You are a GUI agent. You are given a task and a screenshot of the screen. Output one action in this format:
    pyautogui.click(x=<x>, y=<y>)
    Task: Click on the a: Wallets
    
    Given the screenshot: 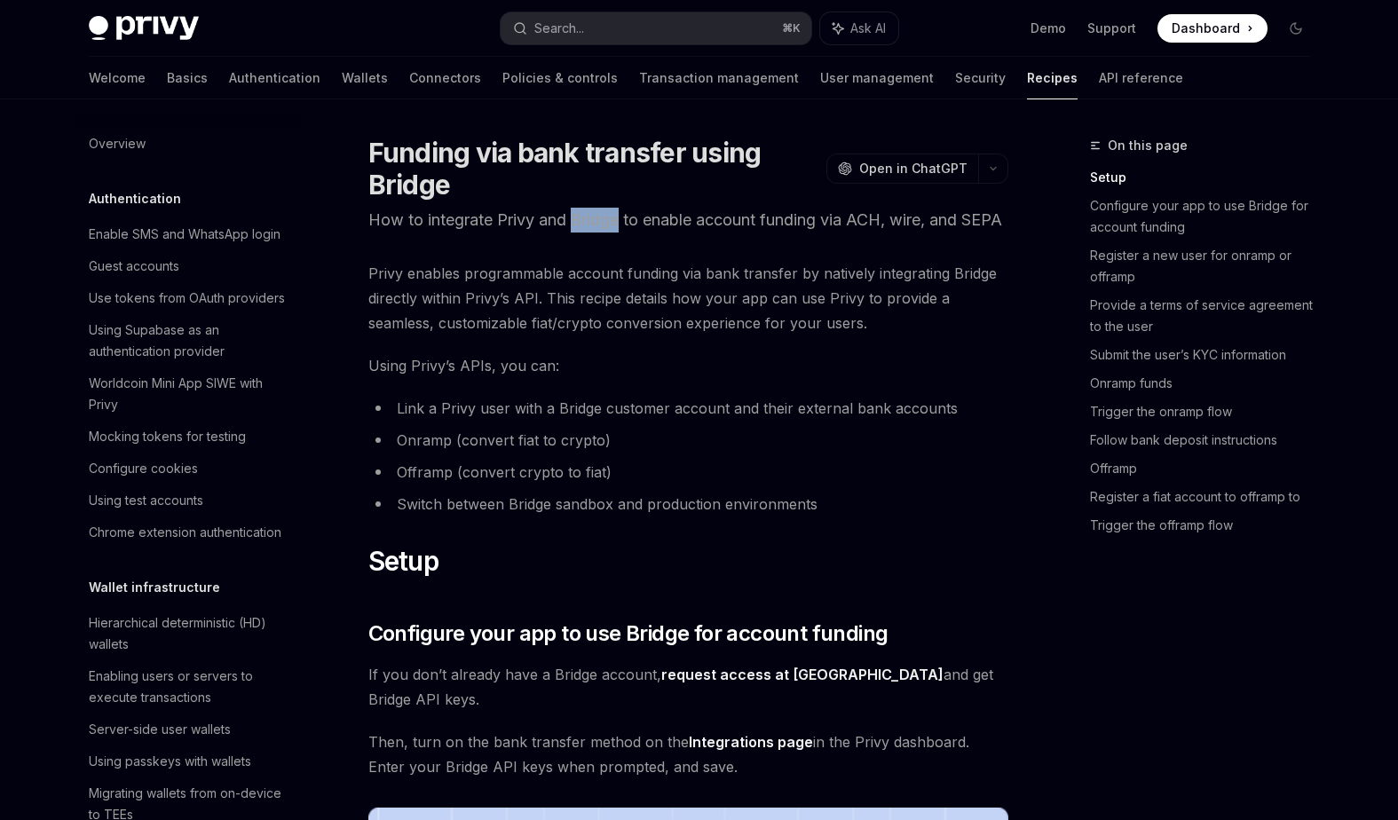 What is the action you would take?
    pyautogui.click(x=365, y=78)
    